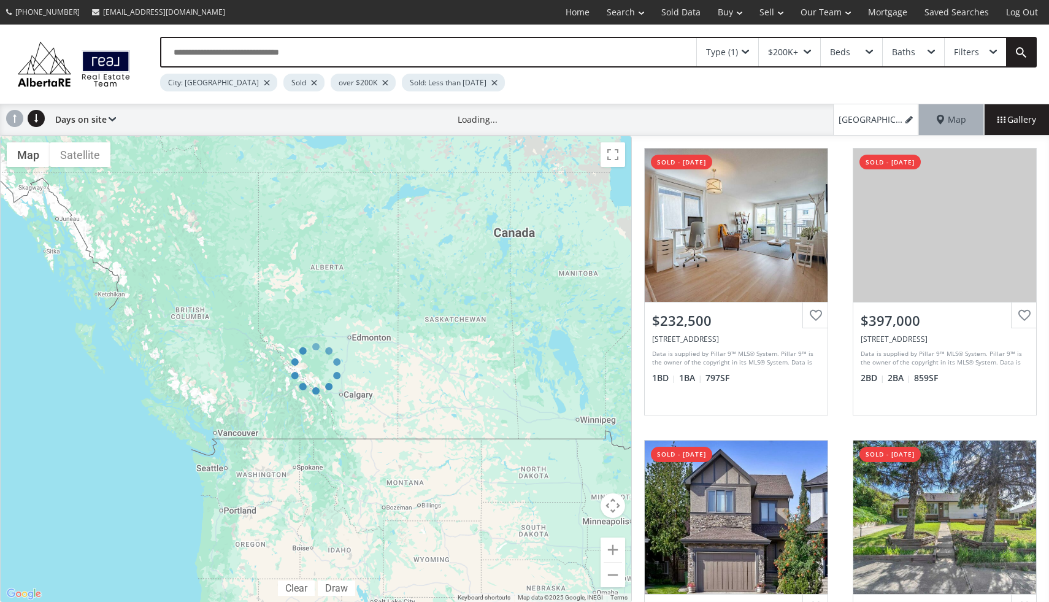 This screenshot has width=1049, height=602. What do you see at coordinates (944, 338) in the screenshot?
I see `div: 3700 Seton Avenue SE #2308, Calgary, AB T3M 3V3` at bounding box center [944, 338].